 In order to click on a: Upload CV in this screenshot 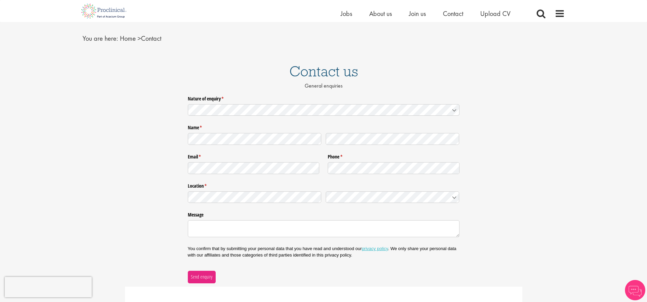, I will do `click(495, 14)`.